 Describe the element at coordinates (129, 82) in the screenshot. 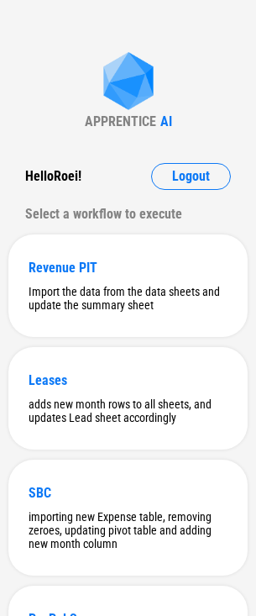

I see `img: Apprentice AI` at that location.